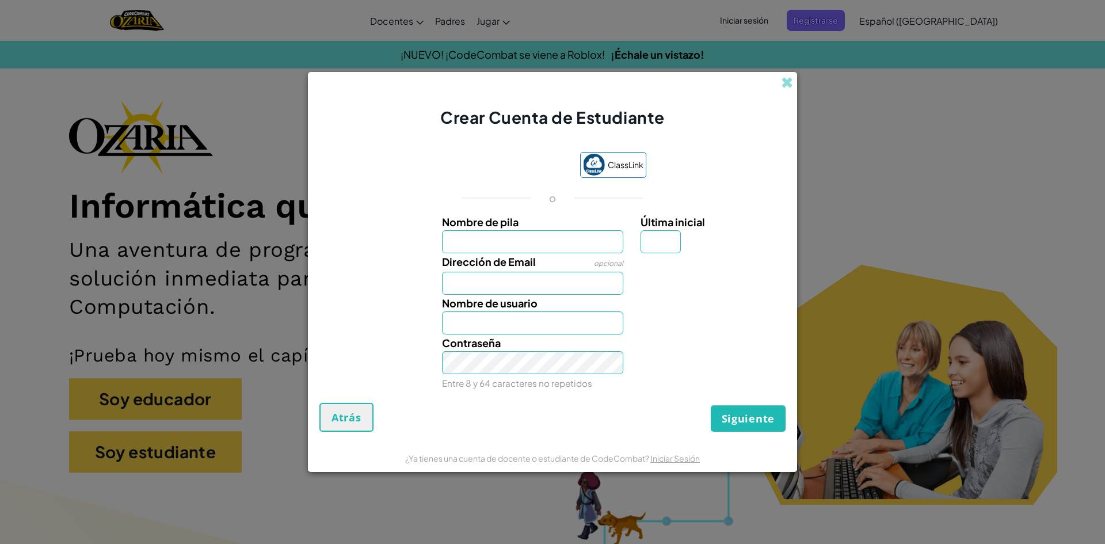 The image size is (1105, 544). I want to click on span: ClassLink, so click(626, 165).